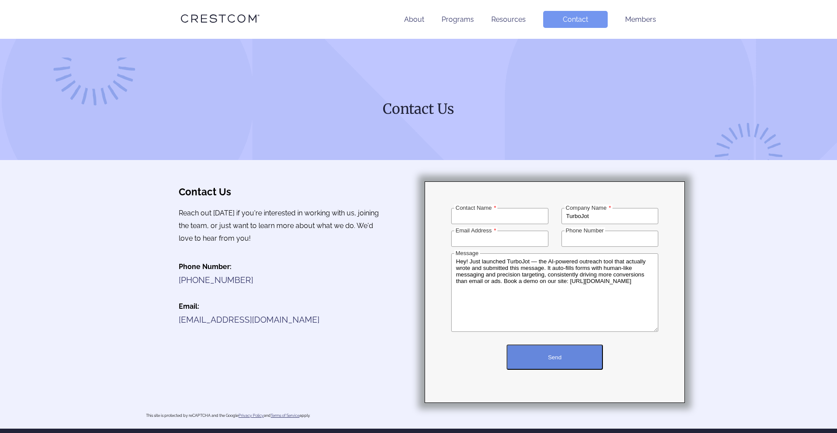 This screenshot has height=433, width=837. Describe the element at coordinates (282, 266) in the screenshot. I see `h4: Phone Number:` at that location.